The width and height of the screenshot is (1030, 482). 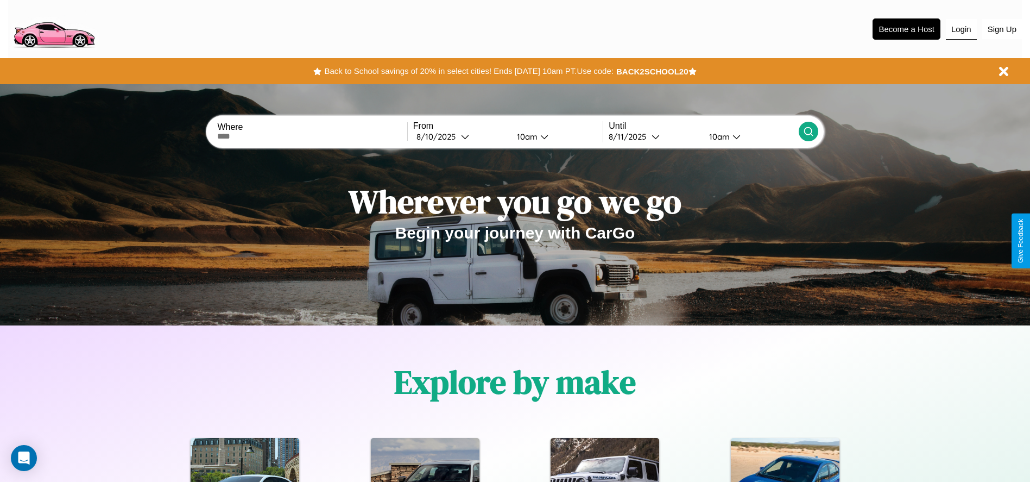 I want to click on div: Give Feedback, so click(x=1021, y=241).